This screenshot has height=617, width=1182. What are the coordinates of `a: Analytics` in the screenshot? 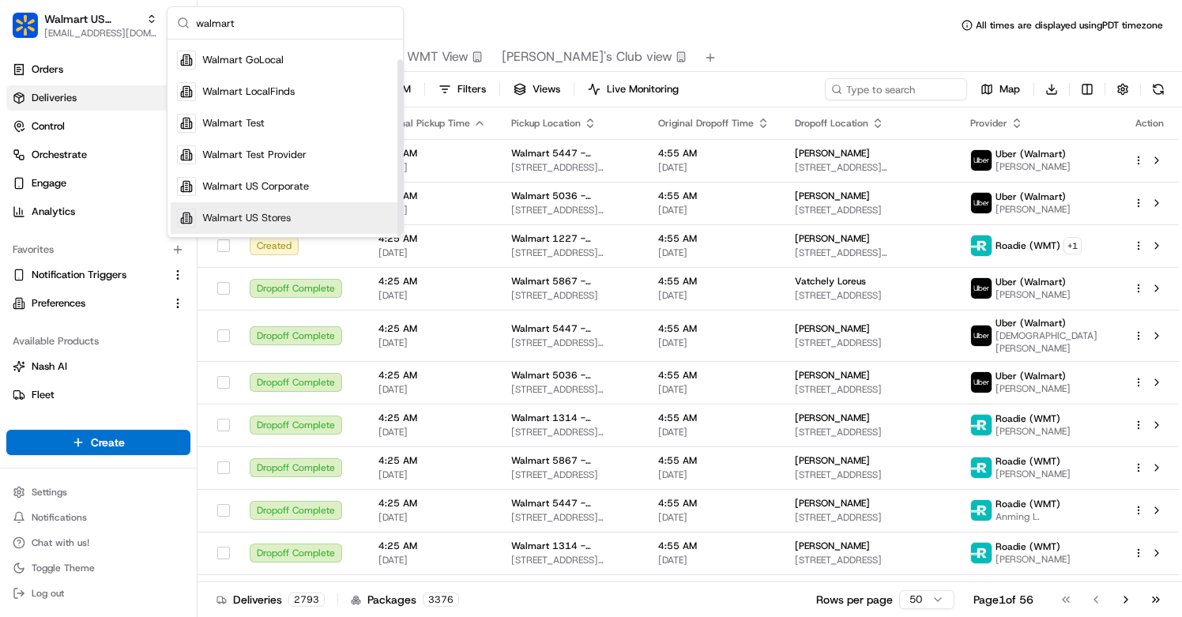 It's located at (98, 212).